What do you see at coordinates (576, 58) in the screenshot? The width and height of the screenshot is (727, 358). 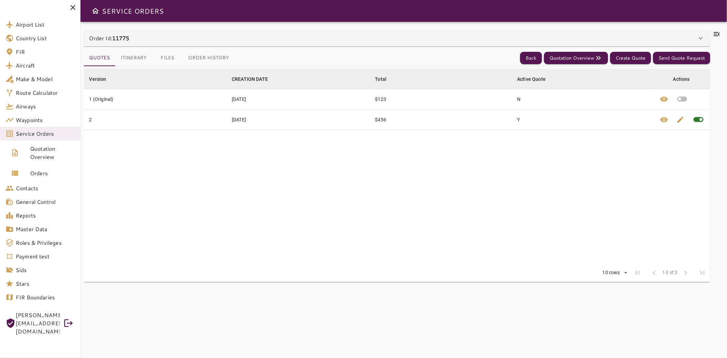 I see `button: Quotation Overview` at bounding box center [576, 58].